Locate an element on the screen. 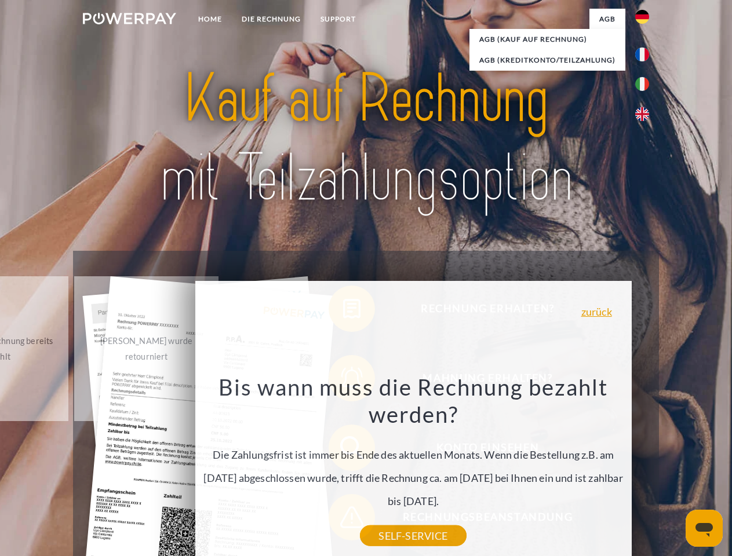 This screenshot has width=732, height=556. a: AGB (Kreditkonto/Teilzahlung) is located at coordinates (547, 60).